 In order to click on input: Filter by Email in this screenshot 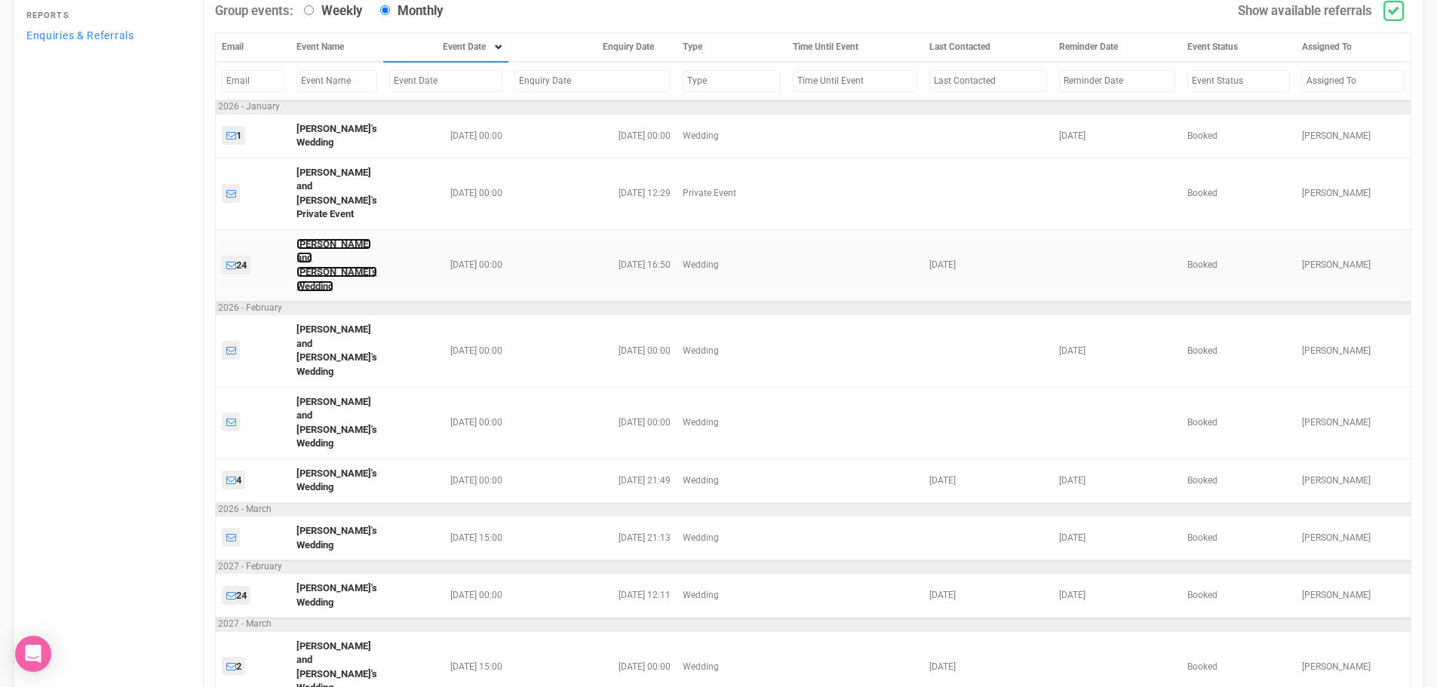, I will do `click(253, 81)`.